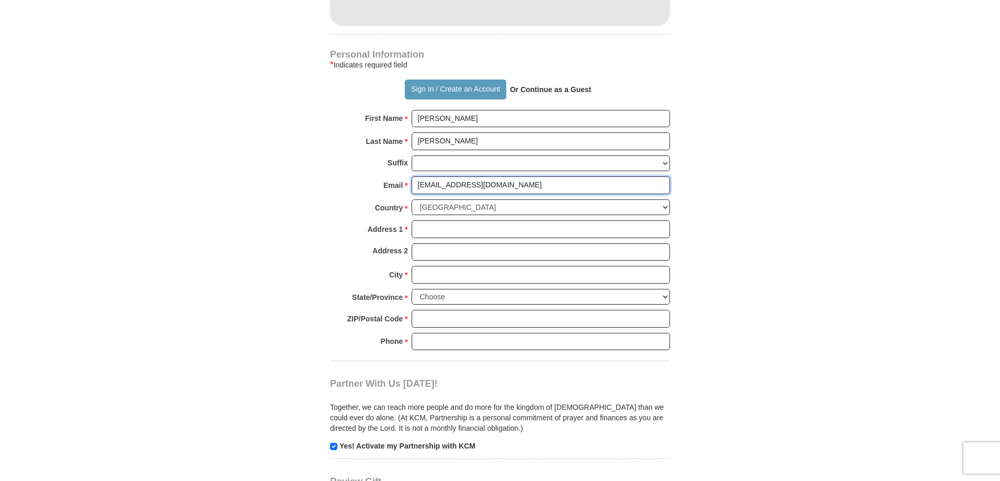  Describe the element at coordinates (393, 185) in the screenshot. I see `strong: Email` at that location.